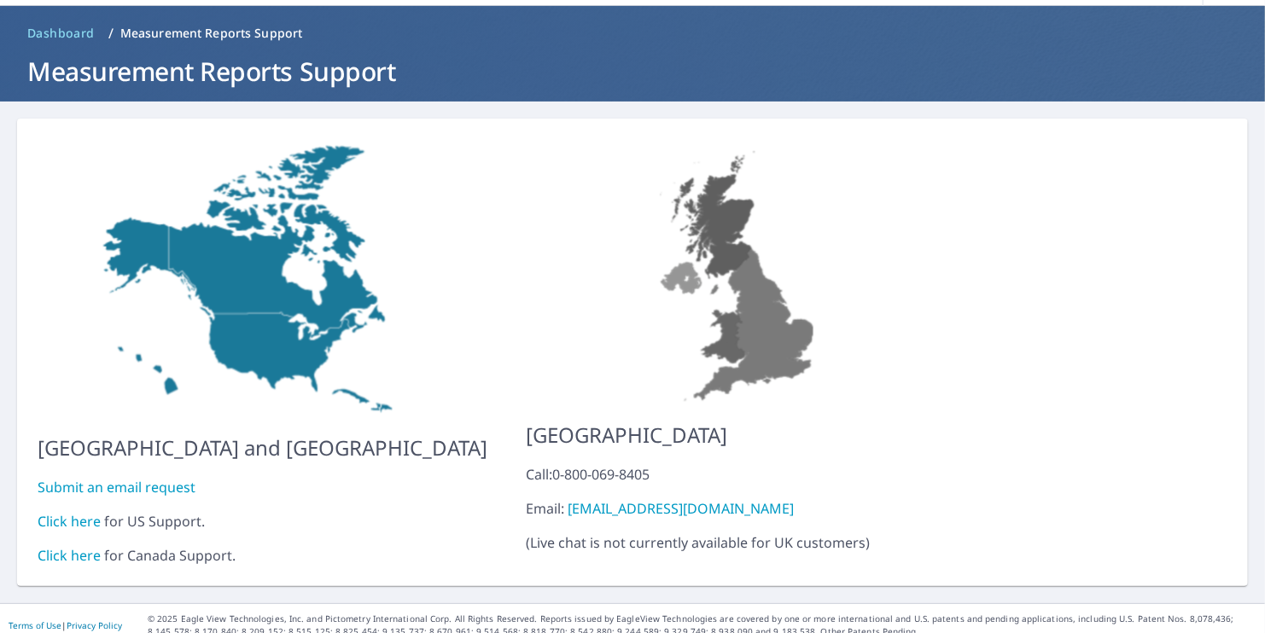  I want to click on span: Dashboard, so click(61, 33).